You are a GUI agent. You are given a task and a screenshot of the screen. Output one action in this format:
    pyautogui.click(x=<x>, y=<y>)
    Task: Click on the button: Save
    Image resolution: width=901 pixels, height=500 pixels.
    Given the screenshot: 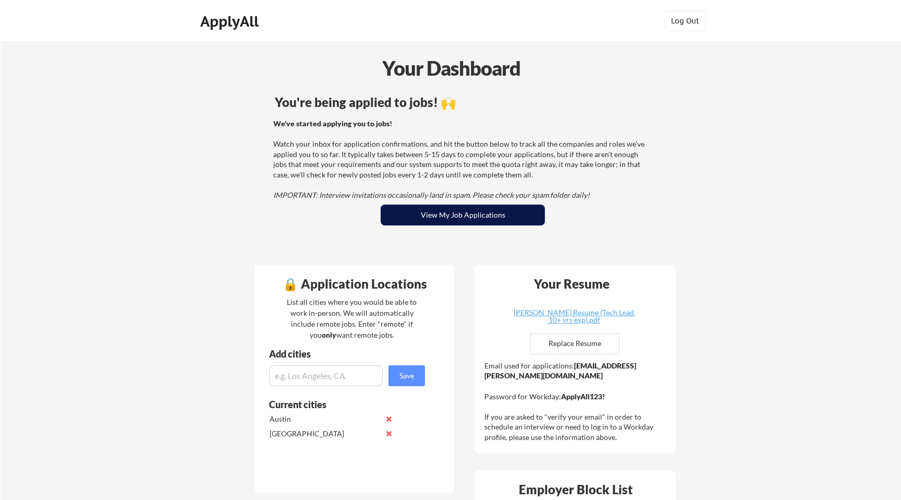 What is the action you would take?
    pyautogui.click(x=407, y=376)
    